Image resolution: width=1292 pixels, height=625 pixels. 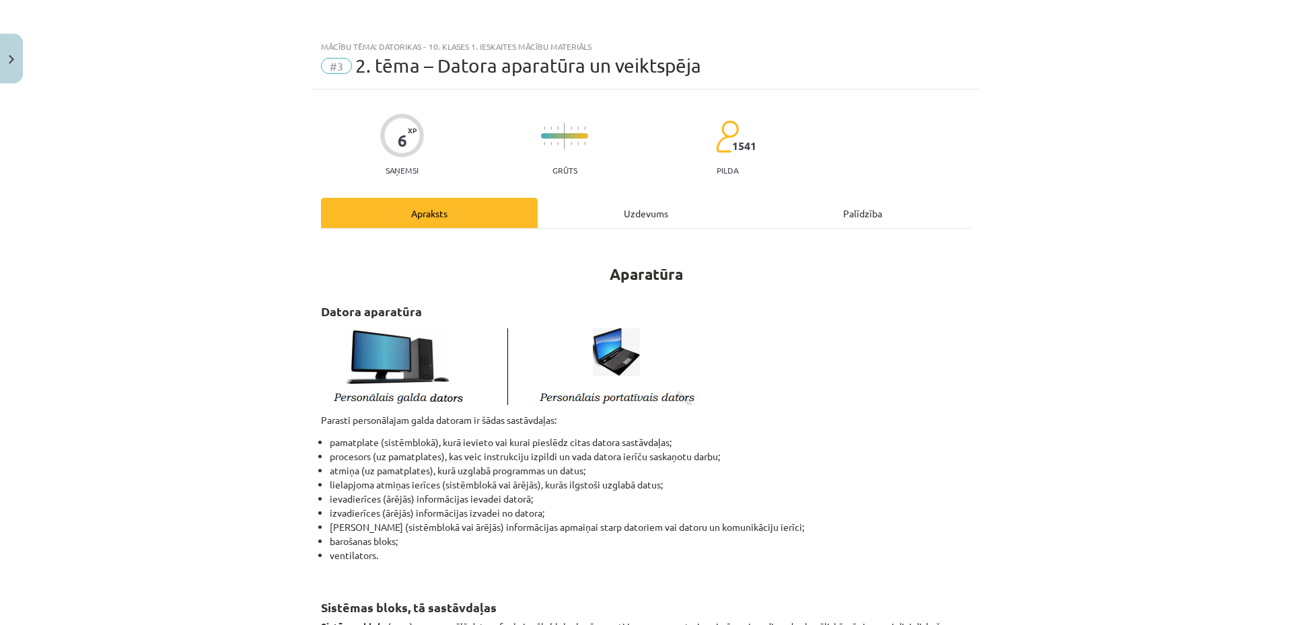 I want to click on p: pilda, so click(x=727, y=170).